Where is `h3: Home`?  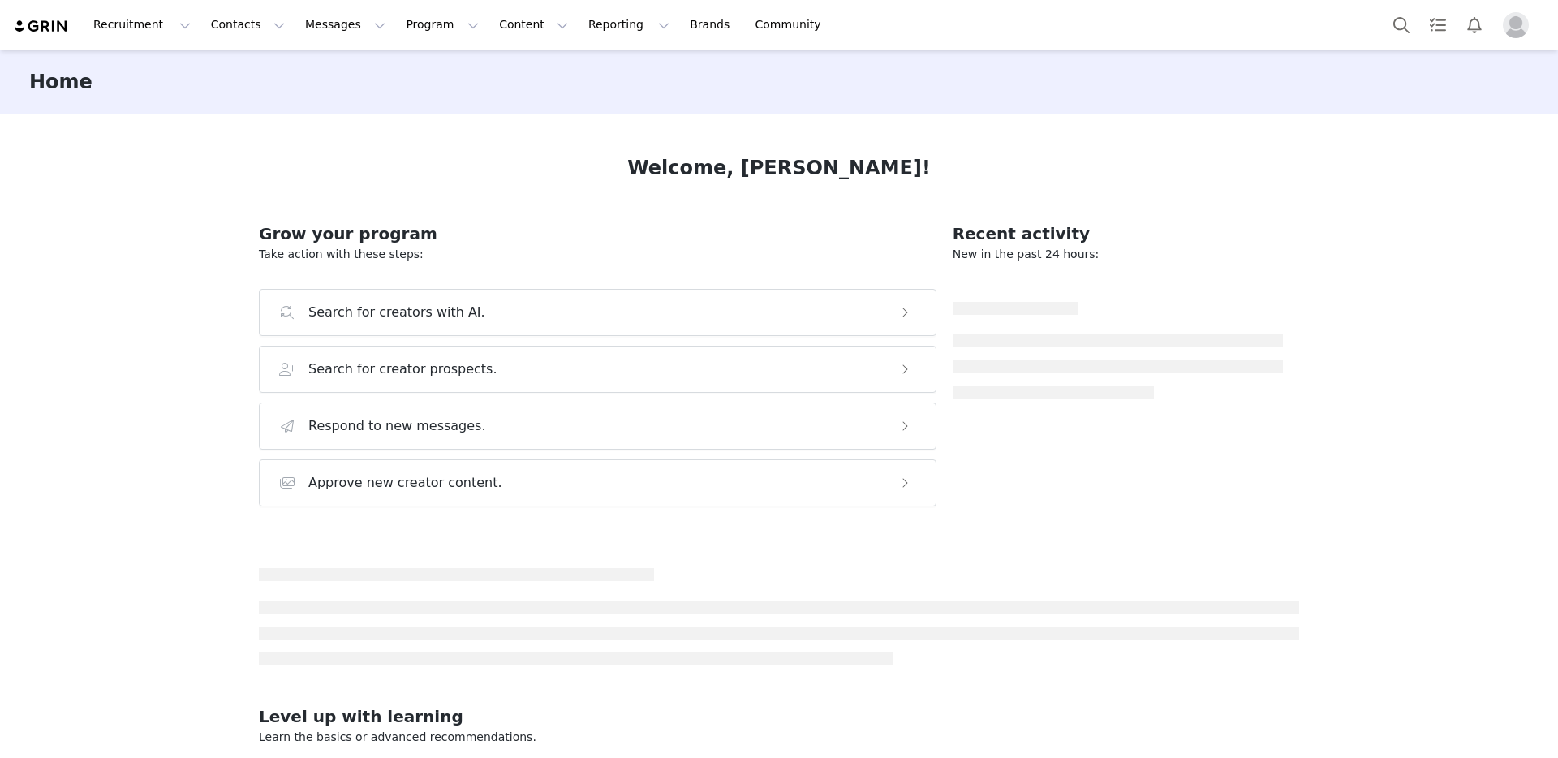 h3: Home is located at coordinates (61, 82).